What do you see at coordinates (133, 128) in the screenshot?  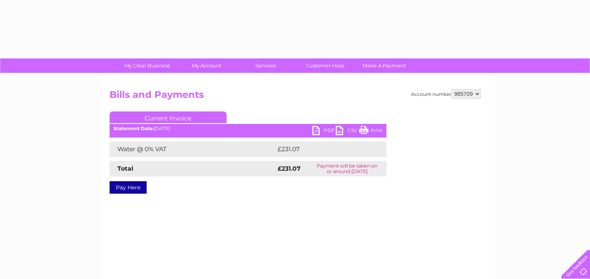 I see `b: Statement Date:` at bounding box center [133, 128].